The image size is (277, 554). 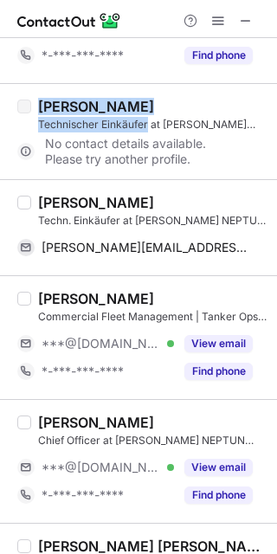 I want to click on img: ContactOut v5.3.10, so click(x=69, y=21).